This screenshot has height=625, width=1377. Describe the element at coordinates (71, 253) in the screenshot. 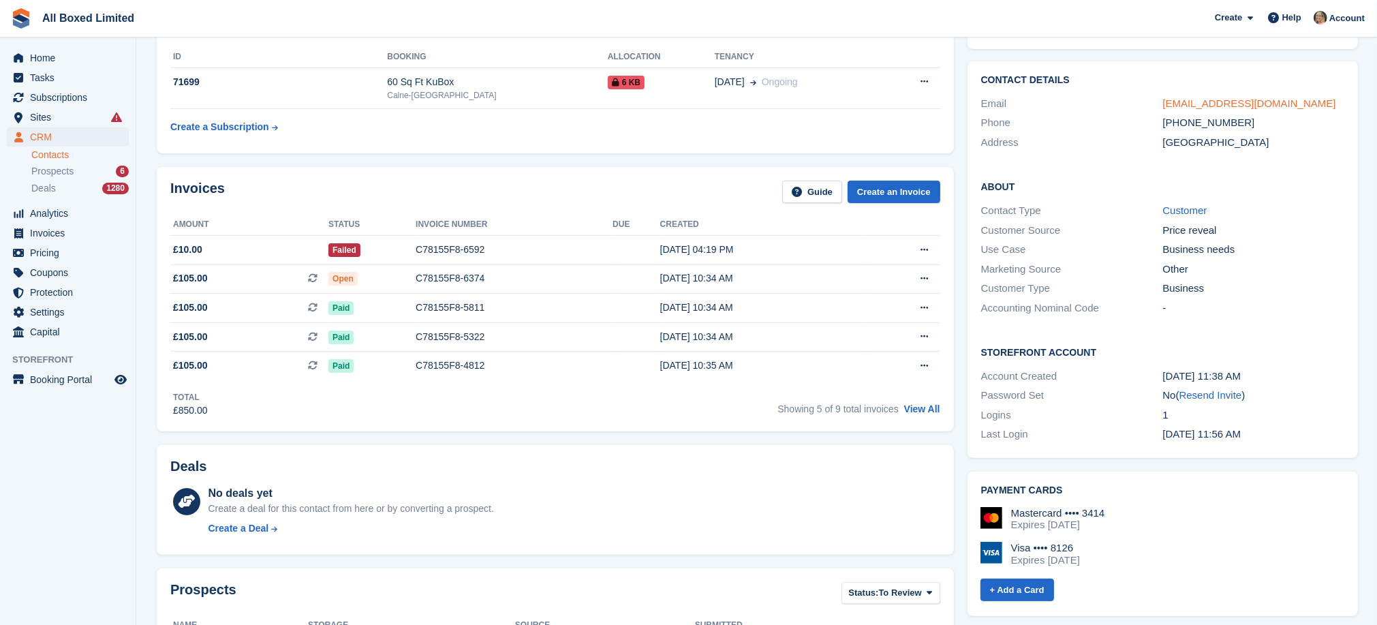

I see `span: Pricing` at that location.